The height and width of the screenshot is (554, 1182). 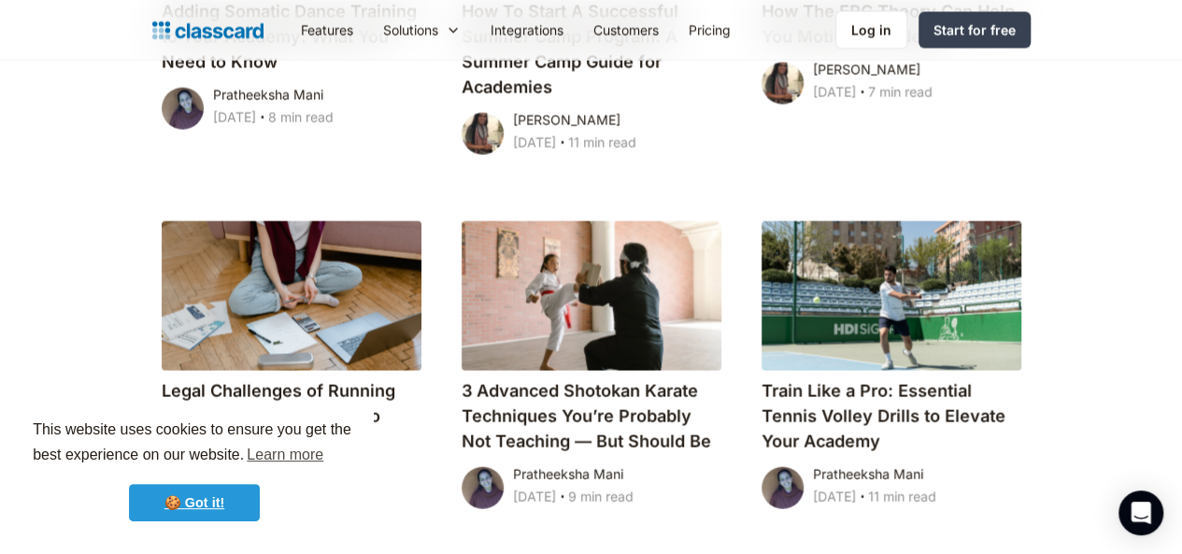 I want to click on h4: 3 Advanced Shotokan Karate Techniques You’re Probably Not Teaching — But Should Be, so click(x=592, y=415).